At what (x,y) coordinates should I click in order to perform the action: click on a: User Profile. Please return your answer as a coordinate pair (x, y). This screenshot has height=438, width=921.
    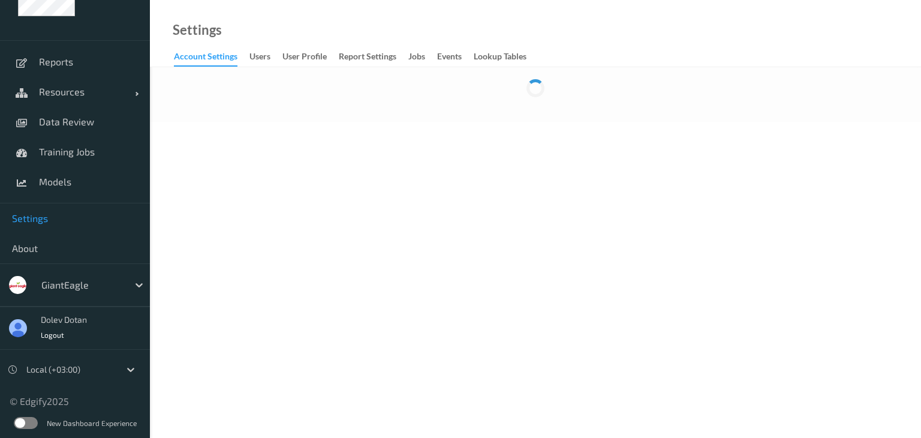
    Looking at the image, I should click on (311, 57).